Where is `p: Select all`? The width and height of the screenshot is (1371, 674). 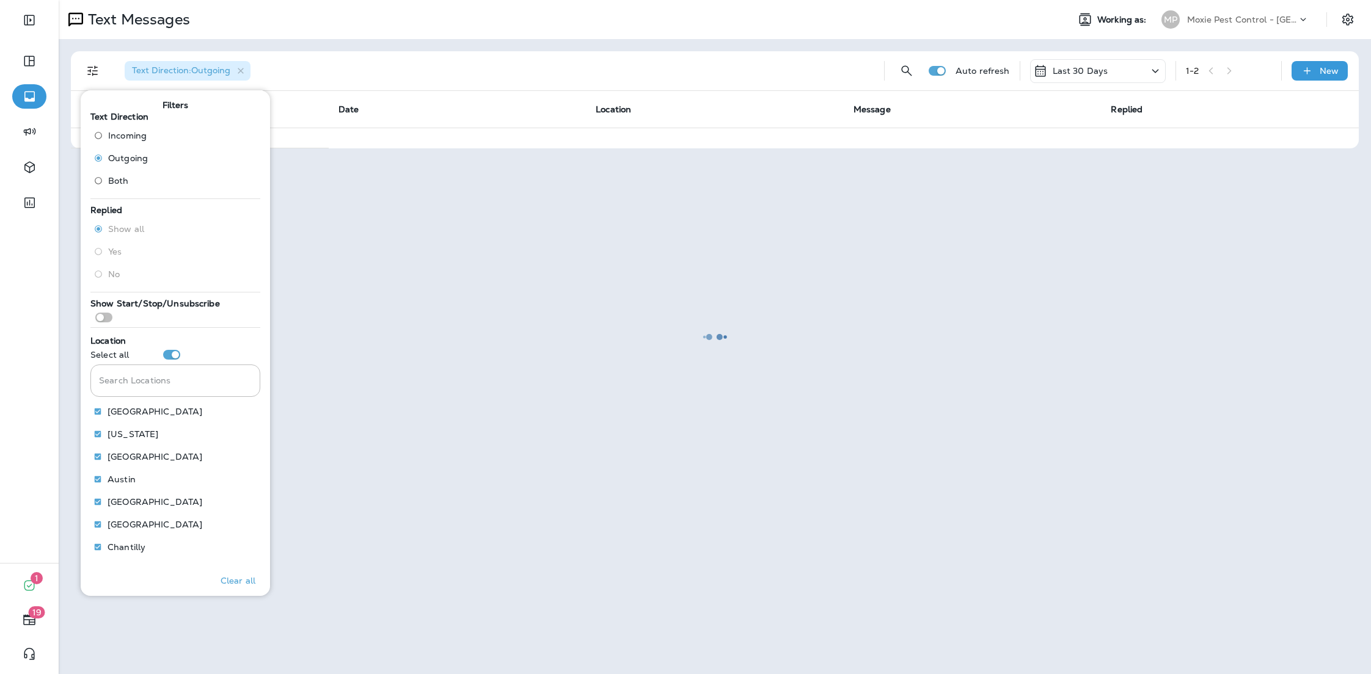 p: Select all is located at coordinates (109, 355).